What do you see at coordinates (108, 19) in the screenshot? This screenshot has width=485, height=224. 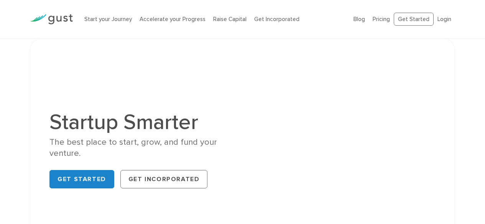 I see `a: Start your Journey` at bounding box center [108, 19].